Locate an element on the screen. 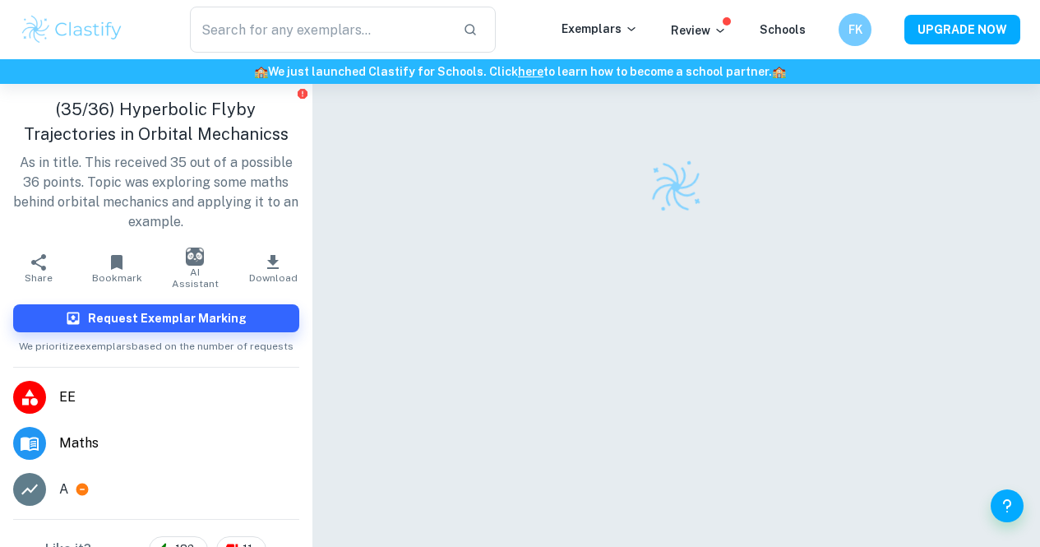 This screenshot has width=1040, height=547. a: Clastify logo is located at coordinates (72, 30).